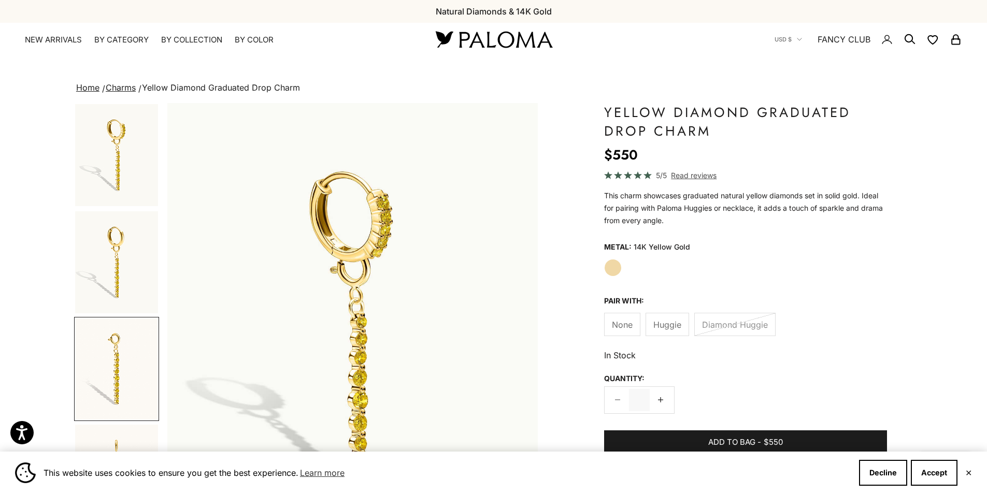  What do you see at coordinates (624, 301) in the screenshot?
I see `legend: Pair With:` at bounding box center [624, 301].